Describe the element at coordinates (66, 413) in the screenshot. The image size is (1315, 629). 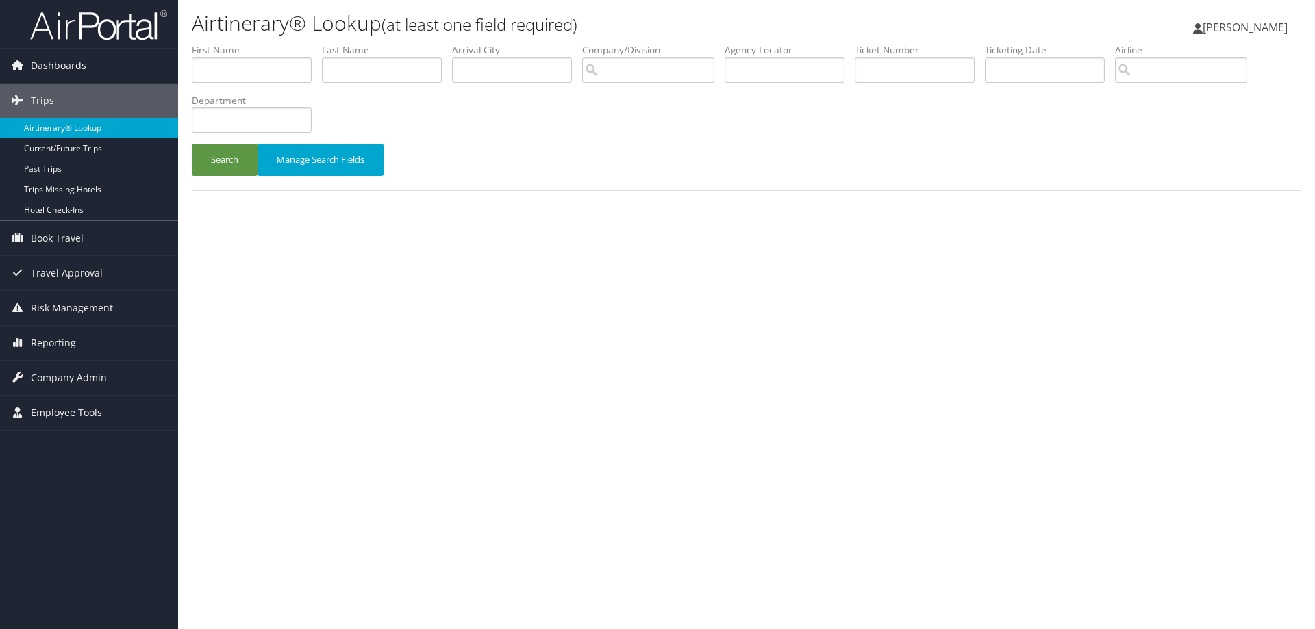
I see `span: Employee Tools` at that location.